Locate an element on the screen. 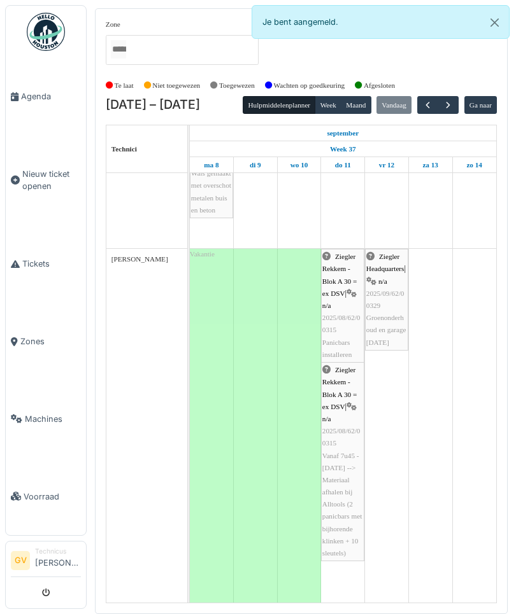 The height and width of the screenshot is (614, 516). button: Close is located at coordinates (494, 22).